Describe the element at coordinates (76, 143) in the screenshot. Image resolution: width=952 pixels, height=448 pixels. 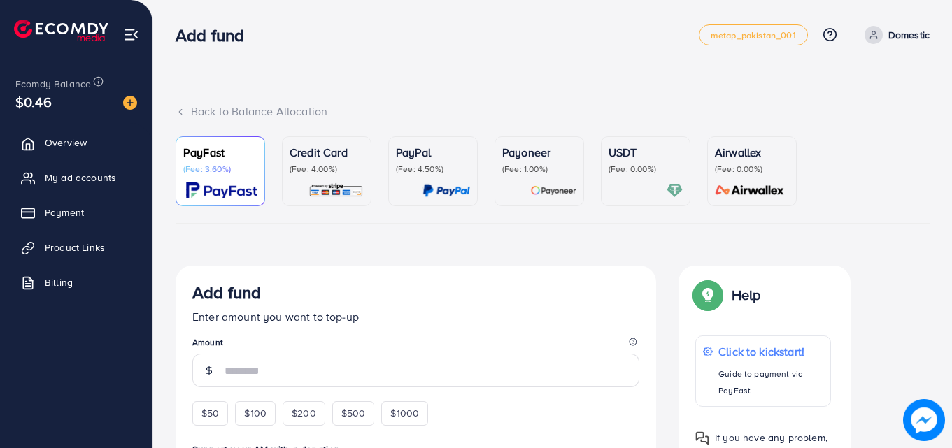
I see `a: Overview` at that location.